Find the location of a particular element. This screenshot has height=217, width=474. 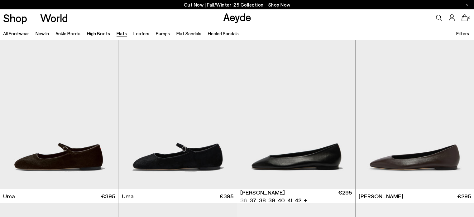

a: Ellie Almond-Toe Flats is located at coordinates (415, 114).